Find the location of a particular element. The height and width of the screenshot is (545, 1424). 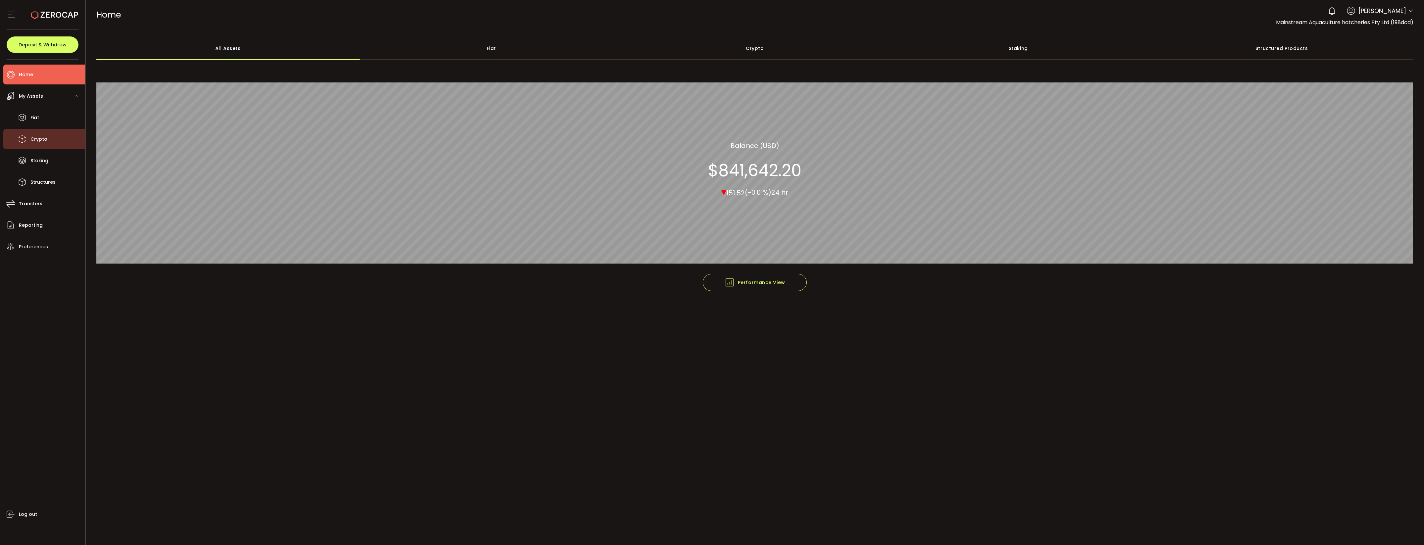

span: Performance View is located at coordinates (755, 282).